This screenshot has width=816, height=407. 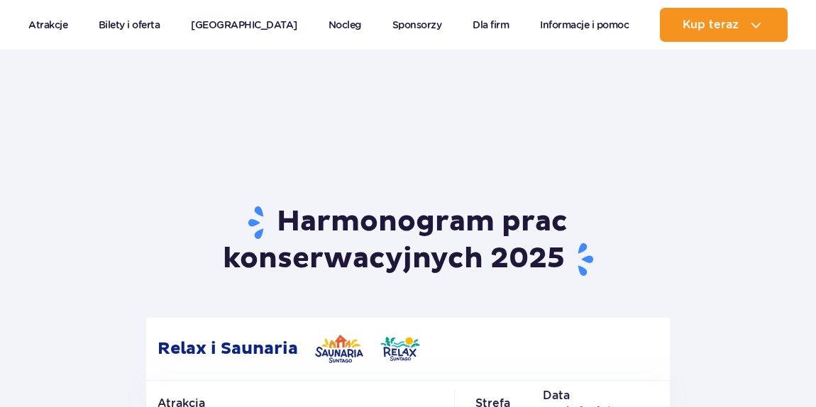 What do you see at coordinates (408, 349) in the screenshot?
I see `h2: Relax i Saunaria` at bounding box center [408, 349].